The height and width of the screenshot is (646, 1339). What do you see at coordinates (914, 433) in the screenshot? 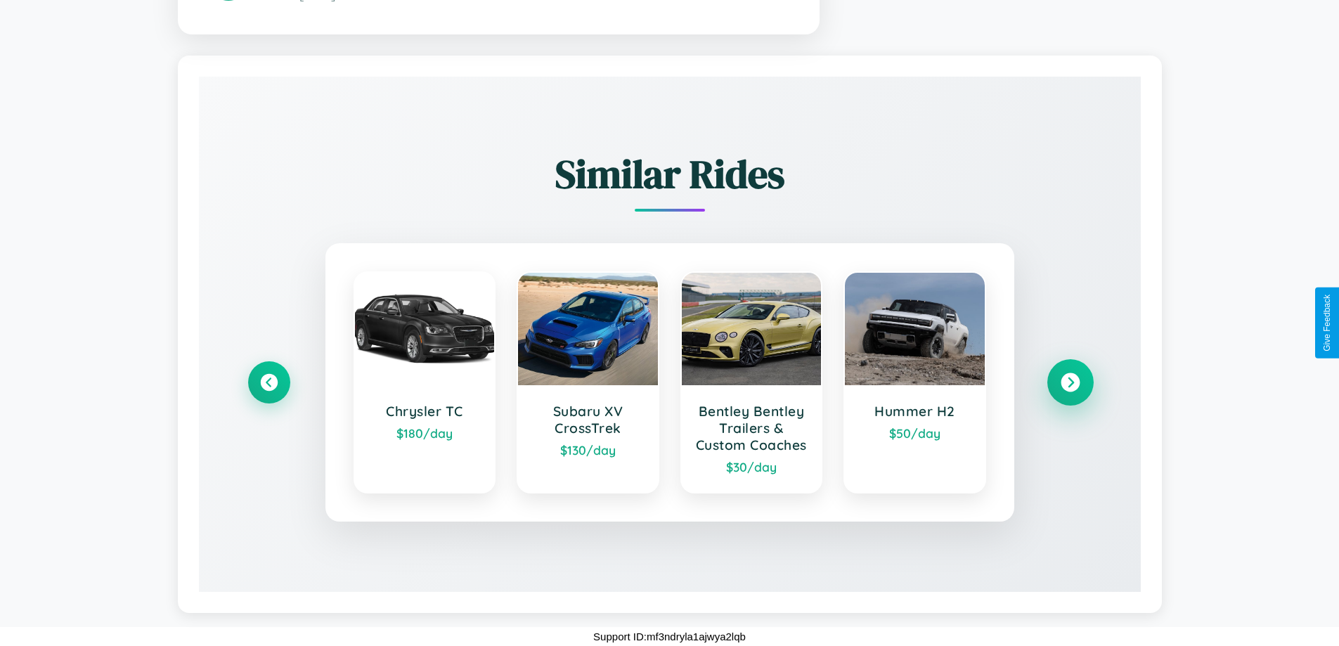
I see `div: $ 50 /day` at bounding box center [914, 433].